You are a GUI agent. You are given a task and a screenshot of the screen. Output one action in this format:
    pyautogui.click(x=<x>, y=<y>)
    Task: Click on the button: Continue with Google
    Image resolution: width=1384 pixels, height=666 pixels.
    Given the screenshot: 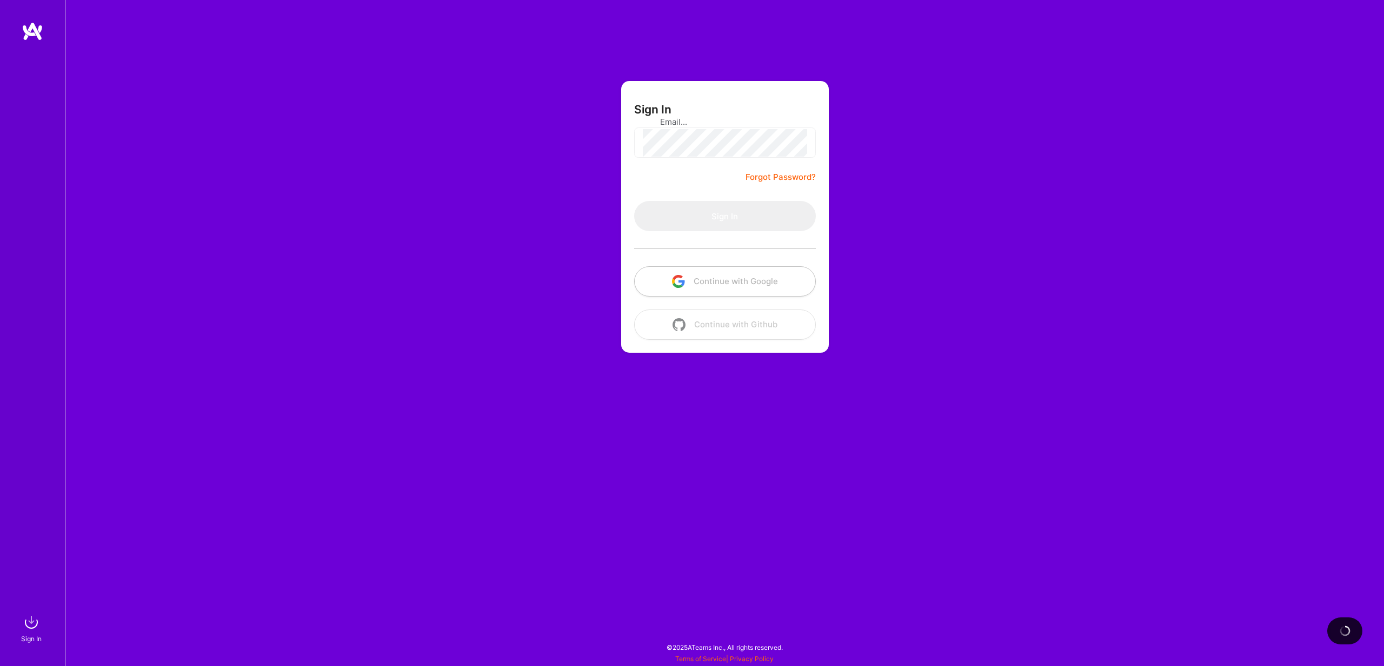 What is the action you would take?
    pyautogui.click(x=725, y=282)
    